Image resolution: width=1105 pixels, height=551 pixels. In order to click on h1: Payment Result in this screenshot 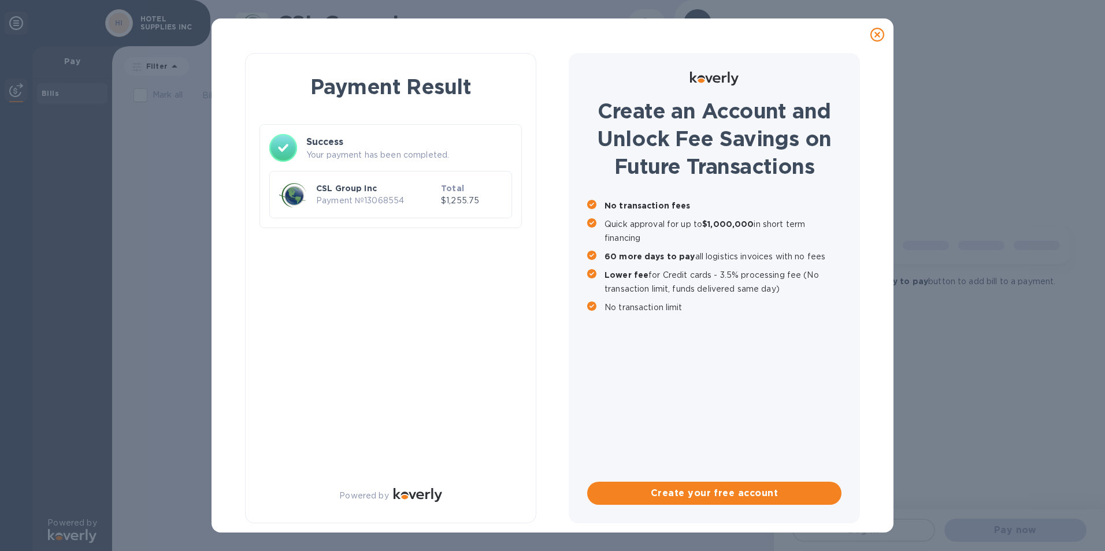, I will do `click(391, 87)`.